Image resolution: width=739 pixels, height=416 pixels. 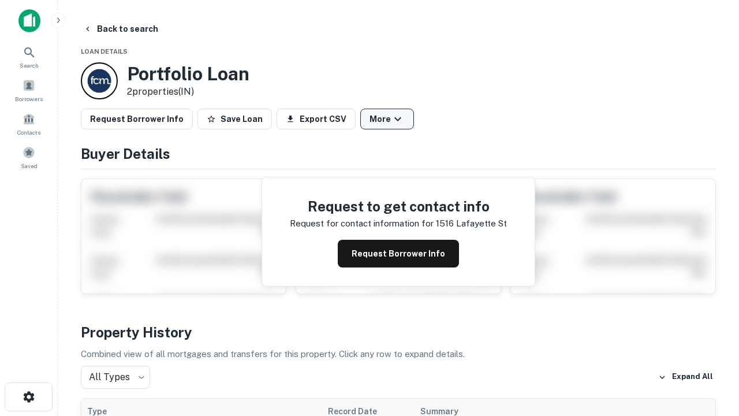 I want to click on p: 2 properties (IN), so click(x=188, y=92).